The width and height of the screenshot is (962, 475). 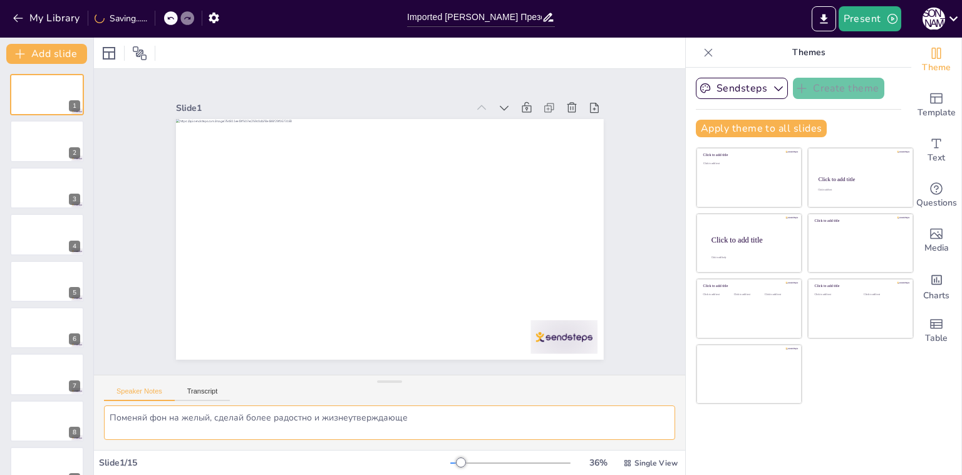 I want to click on button: Transcript, so click(x=202, y=394).